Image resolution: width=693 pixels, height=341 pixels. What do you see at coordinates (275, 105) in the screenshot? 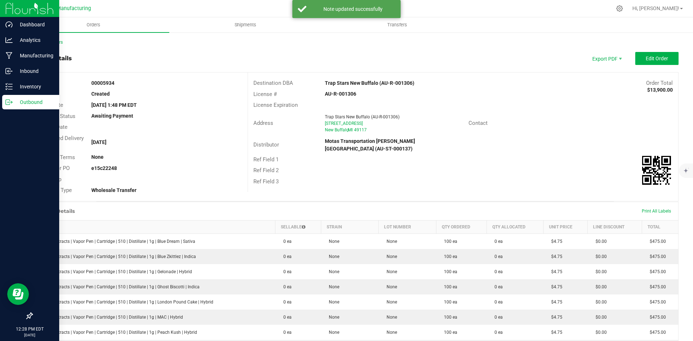
I see `span: License Expiration` at bounding box center [275, 105].